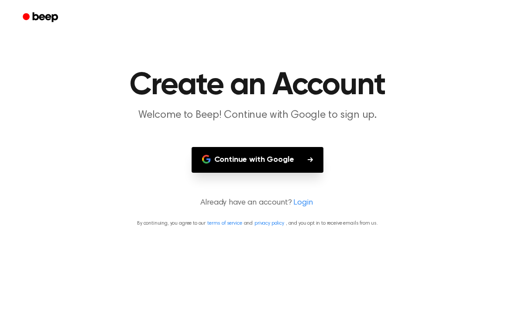 The width and height of the screenshot is (515, 311). What do you see at coordinates (41, 17) in the screenshot?
I see `a: Beep` at bounding box center [41, 17].